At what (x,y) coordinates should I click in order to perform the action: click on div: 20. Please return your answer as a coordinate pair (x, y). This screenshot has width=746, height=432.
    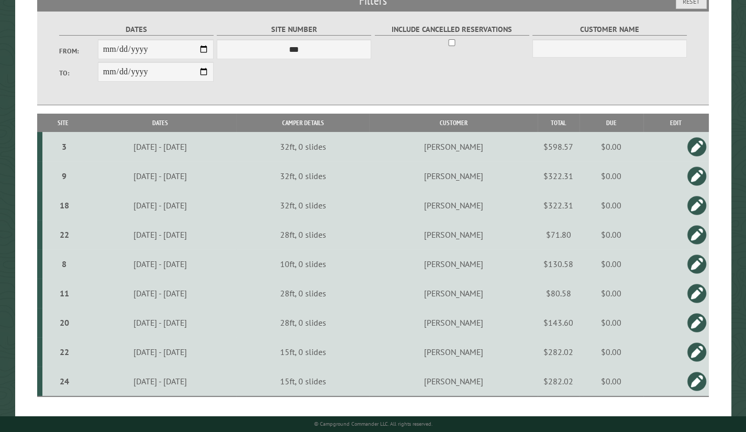
    Looking at the image, I should click on (64, 323).